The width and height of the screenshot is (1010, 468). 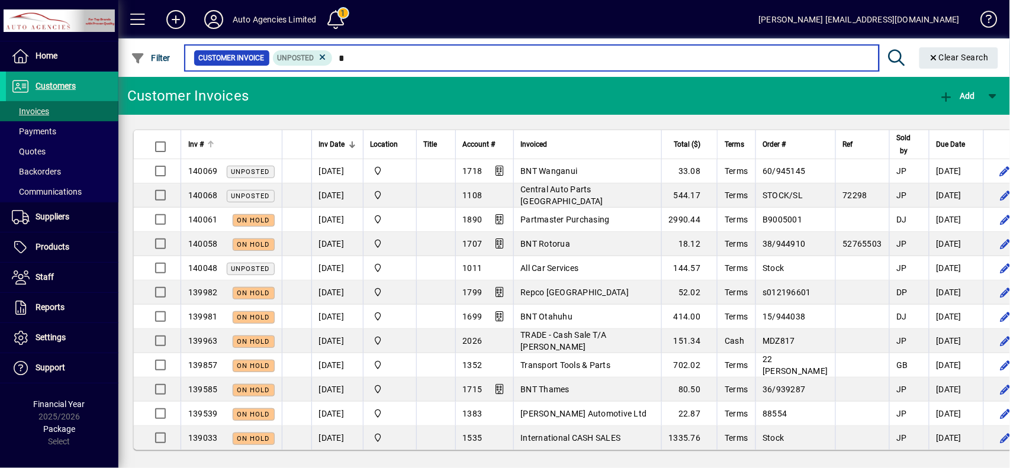 I want to click on span: Location, so click(x=384, y=144).